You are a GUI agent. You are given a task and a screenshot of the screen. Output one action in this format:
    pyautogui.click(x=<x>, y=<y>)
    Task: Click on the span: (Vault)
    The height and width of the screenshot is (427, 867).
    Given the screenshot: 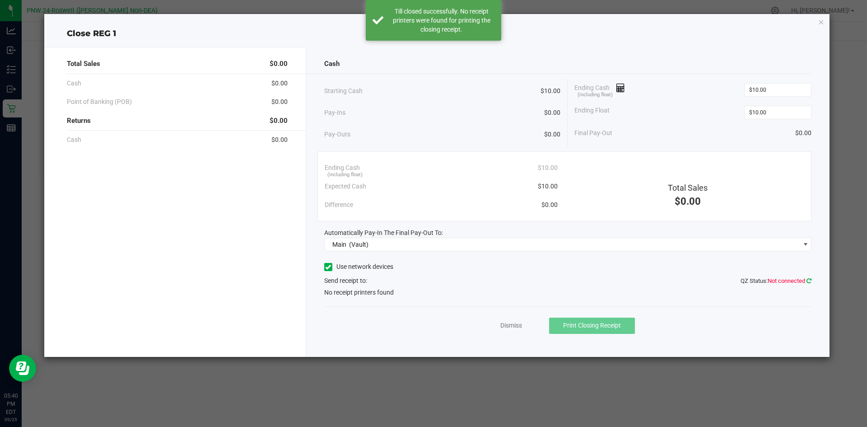 What is the action you would take?
    pyautogui.click(x=358, y=244)
    